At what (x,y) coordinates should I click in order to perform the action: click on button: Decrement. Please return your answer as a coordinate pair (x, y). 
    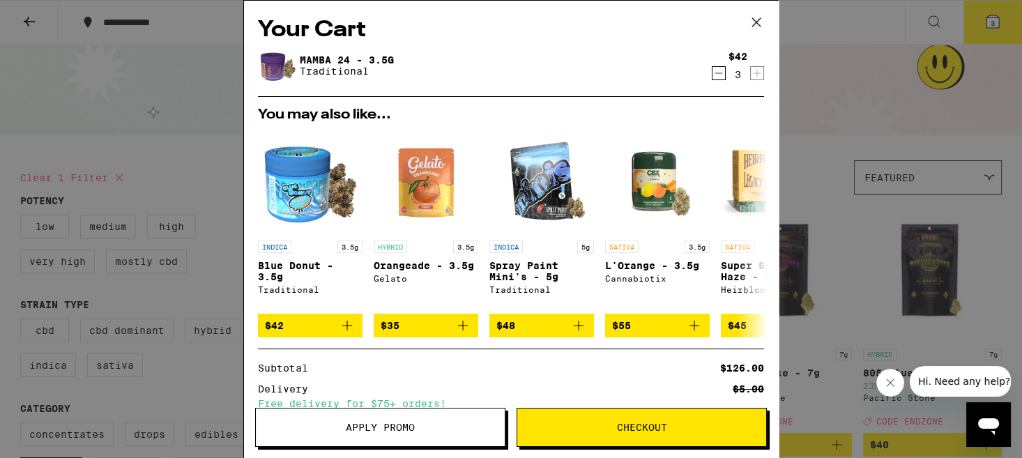
    Looking at the image, I should click on (718, 73).